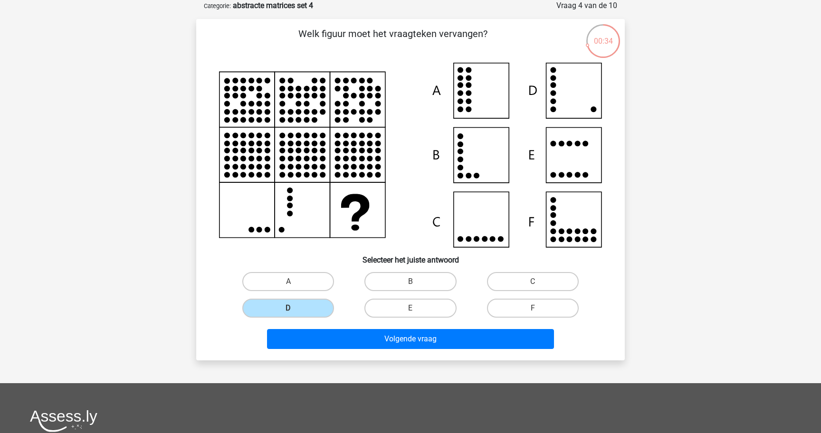 The image size is (821, 433). I want to click on small: Categorie:, so click(217, 6).